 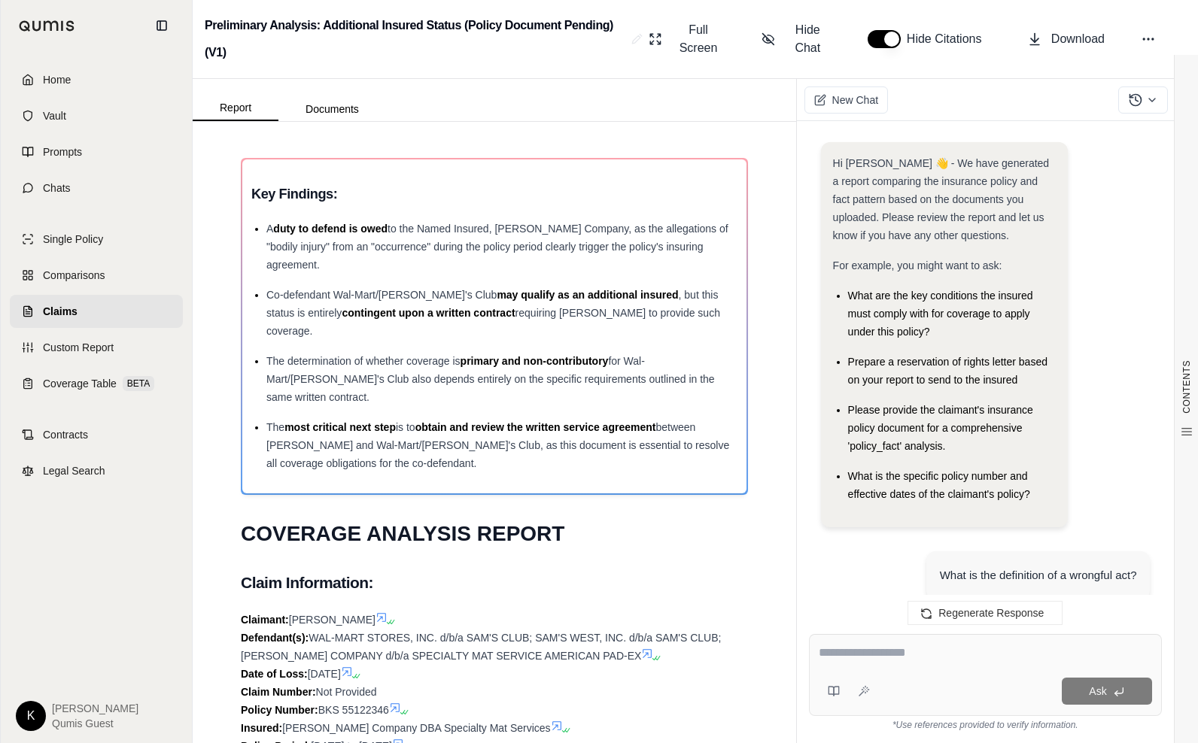 I want to click on span: duty to defend is owed, so click(x=330, y=229).